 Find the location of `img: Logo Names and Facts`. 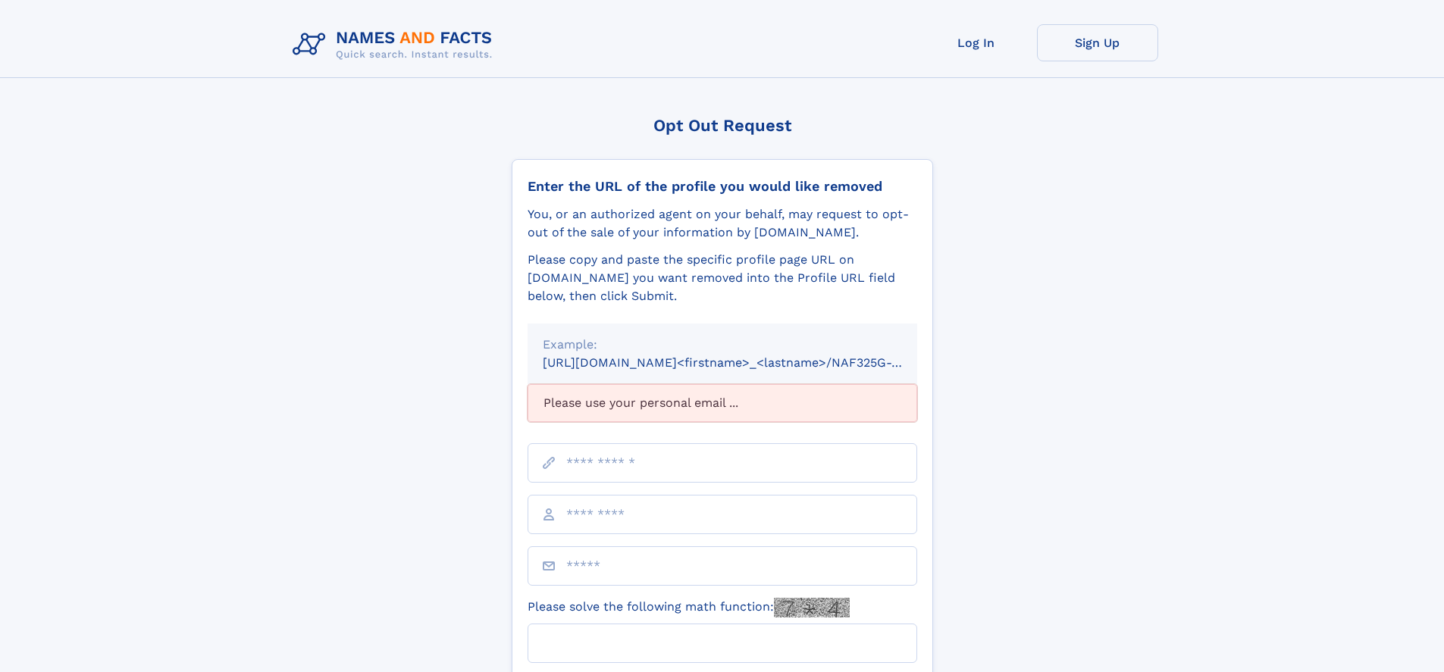

img: Logo Names and Facts is located at coordinates (396, 45).